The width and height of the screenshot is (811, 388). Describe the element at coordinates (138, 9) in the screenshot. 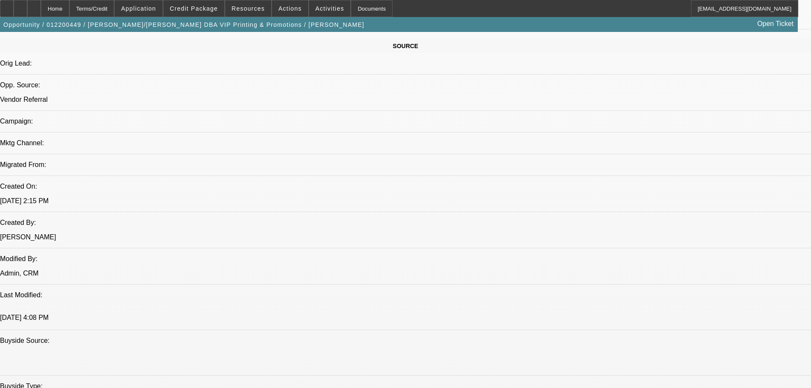

I see `span: Application` at that location.